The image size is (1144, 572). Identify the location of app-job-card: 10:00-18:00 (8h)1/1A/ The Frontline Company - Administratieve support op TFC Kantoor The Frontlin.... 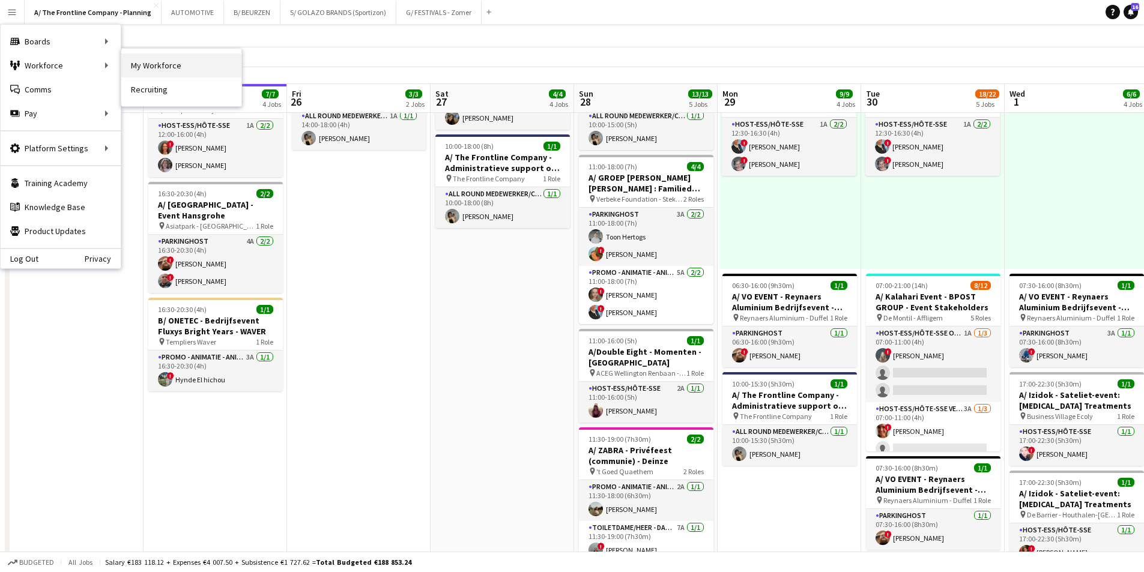
(502, 181).